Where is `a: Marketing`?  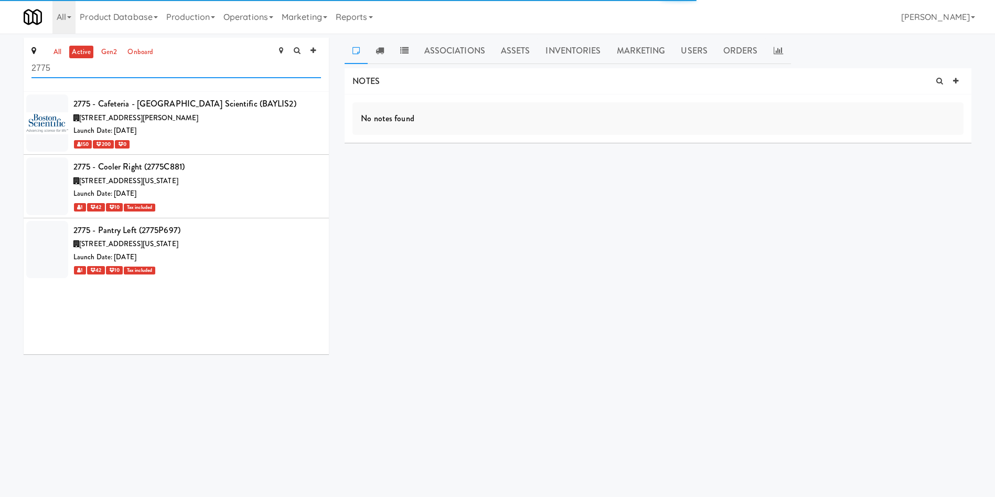 a: Marketing is located at coordinates (641, 51).